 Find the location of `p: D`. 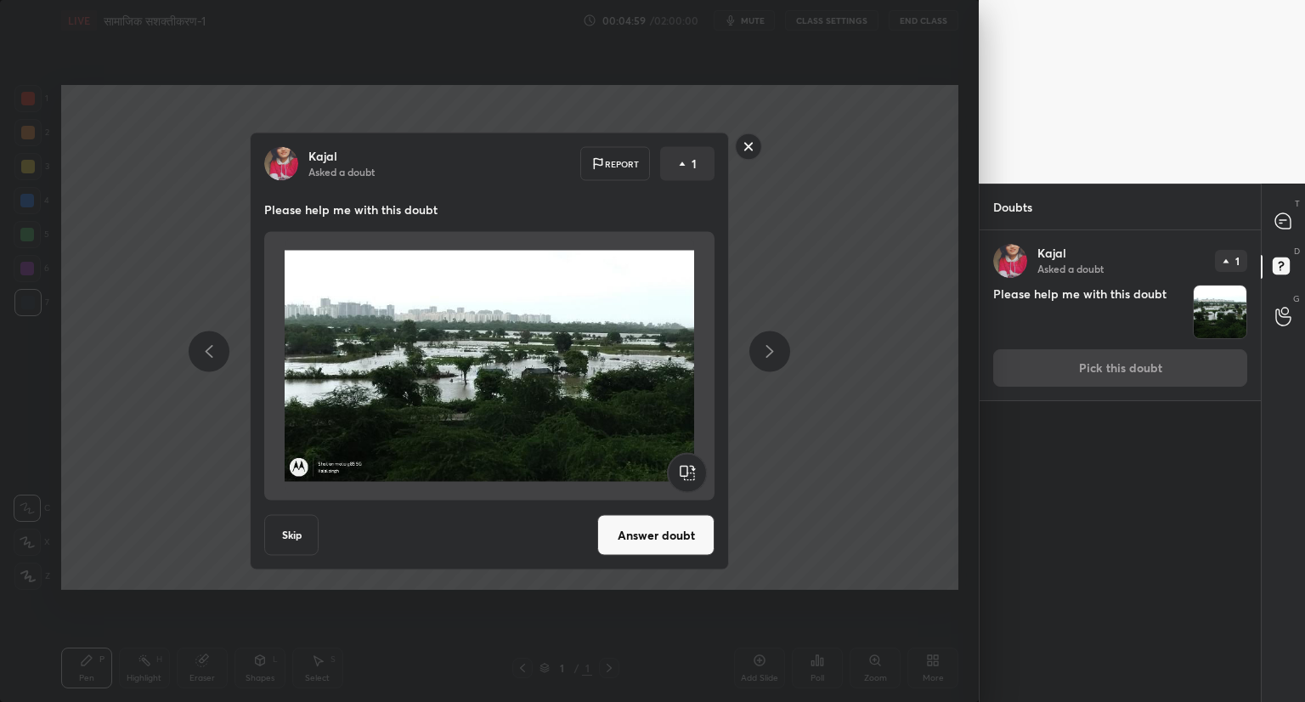

p: D is located at coordinates (1297, 251).